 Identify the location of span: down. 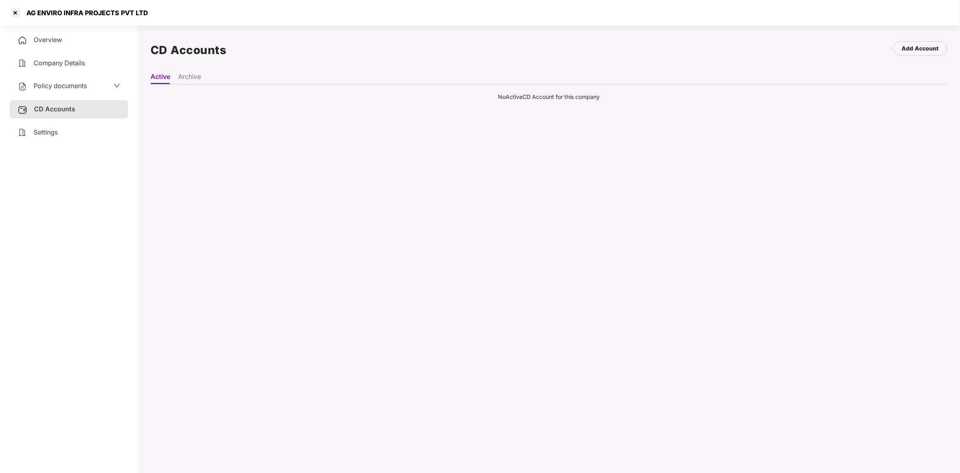
(117, 86).